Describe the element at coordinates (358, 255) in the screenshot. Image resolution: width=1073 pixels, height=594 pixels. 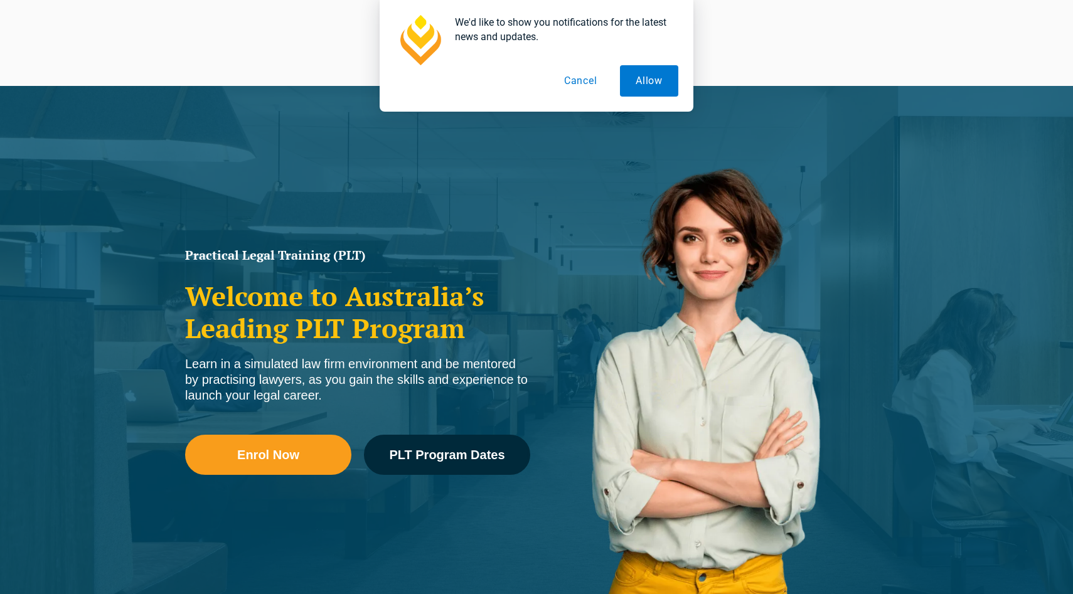
I see `h1: Practical Legal Training (PLT)` at that location.